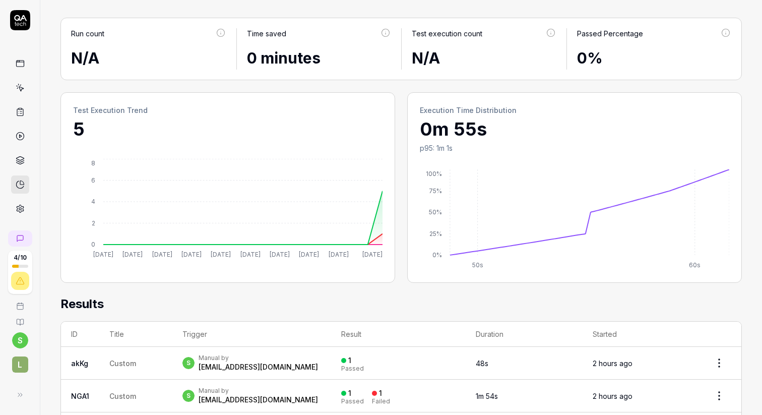 This screenshot has height=415, width=762. I want to click on a: New conversation, so click(20, 238).